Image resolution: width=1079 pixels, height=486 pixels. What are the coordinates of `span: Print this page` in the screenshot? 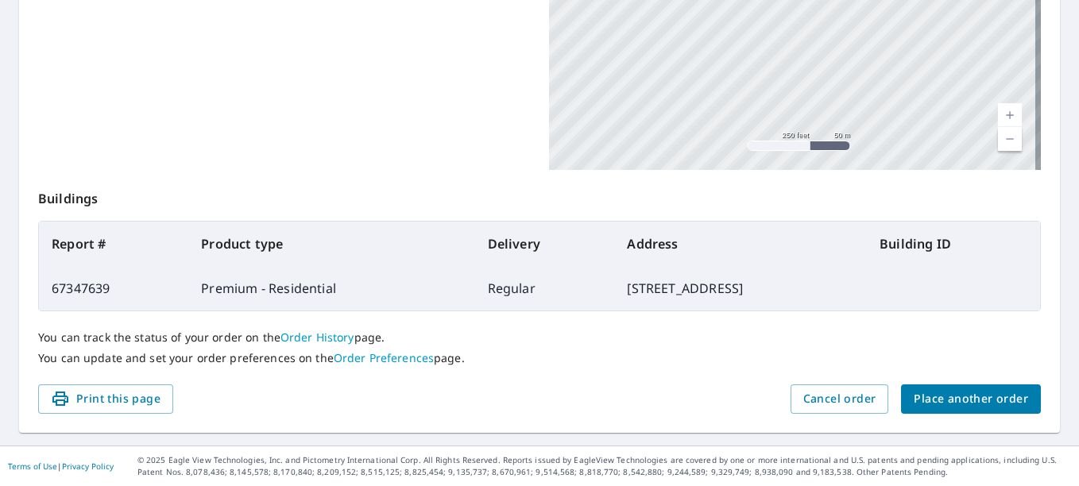 It's located at (106, 399).